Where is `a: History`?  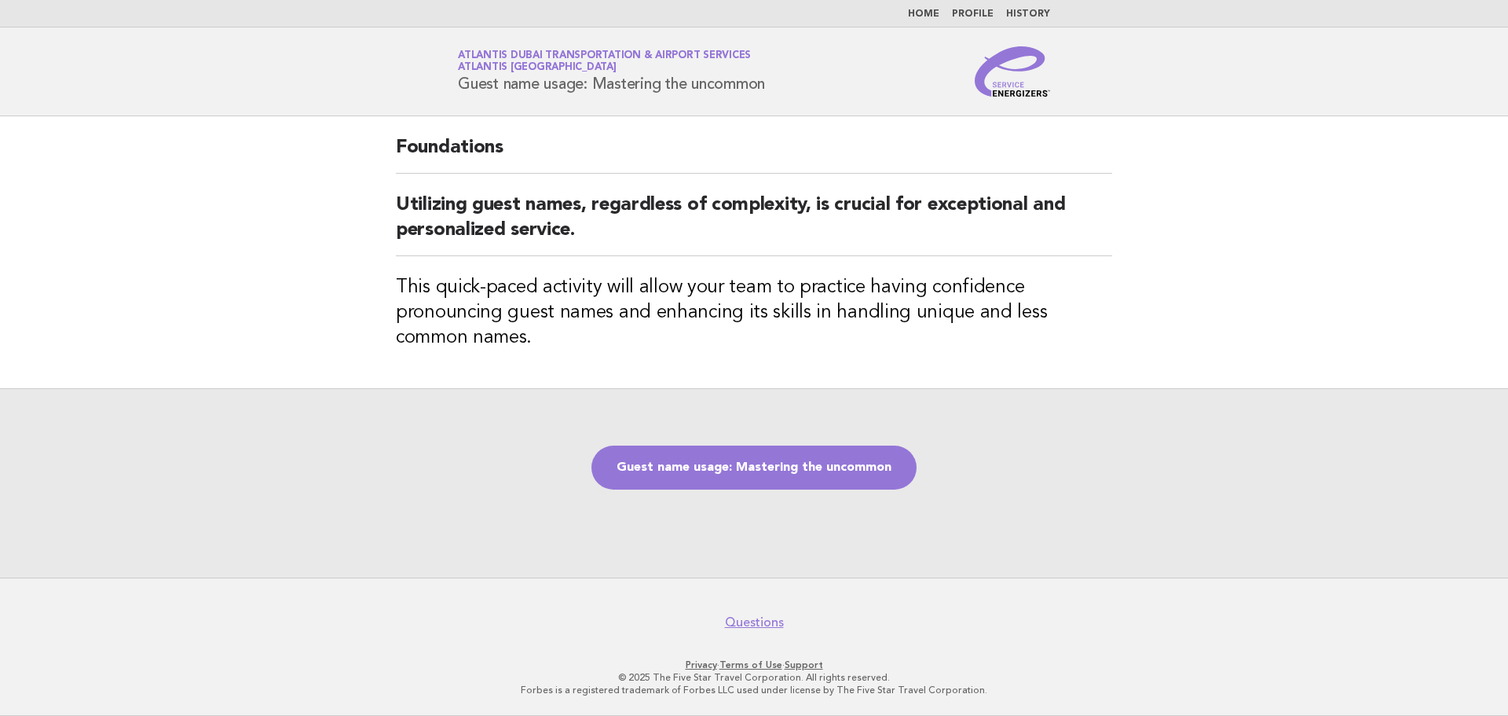
a: History is located at coordinates (1028, 14).